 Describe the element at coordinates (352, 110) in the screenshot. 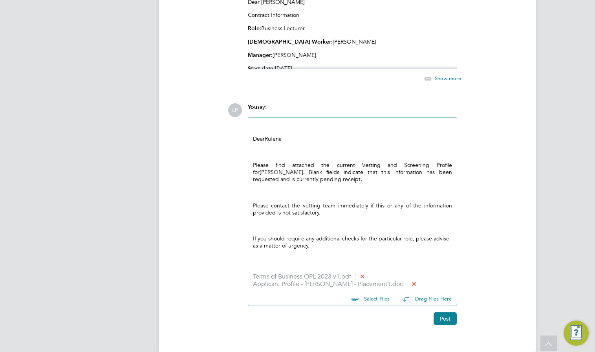

I see `div: say:` at that location.